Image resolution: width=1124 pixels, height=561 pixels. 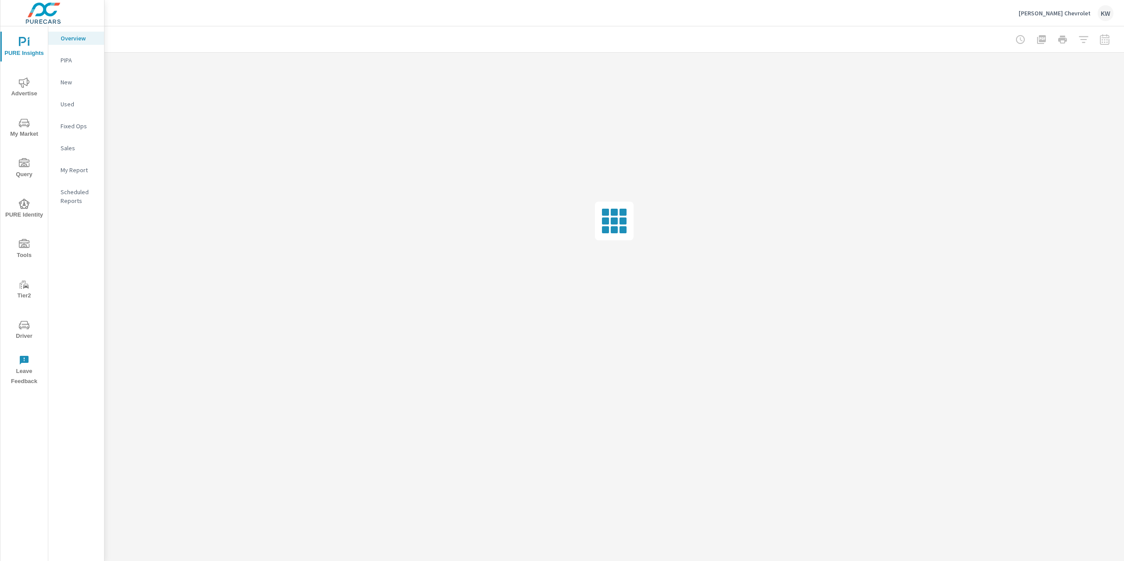 I want to click on span: My Market, so click(x=24, y=128).